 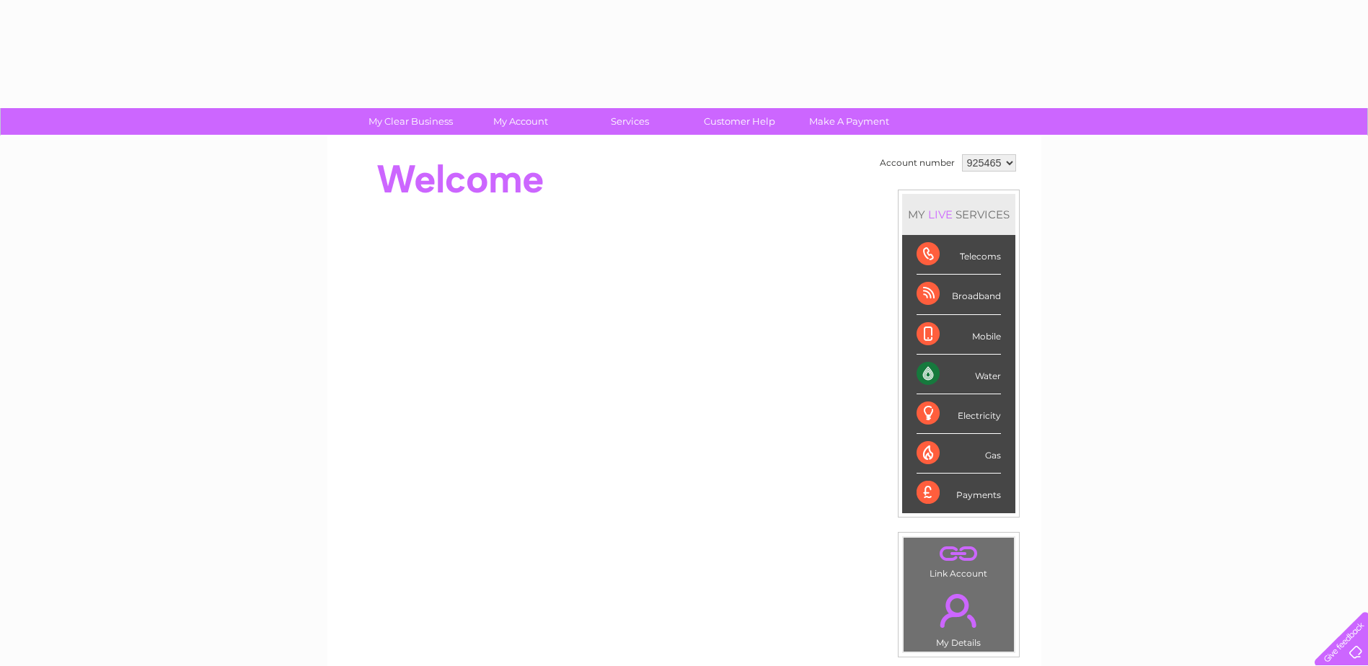 What do you see at coordinates (958, 617) in the screenshot?
I see `td: My Details` at bounding box center [958, 617].